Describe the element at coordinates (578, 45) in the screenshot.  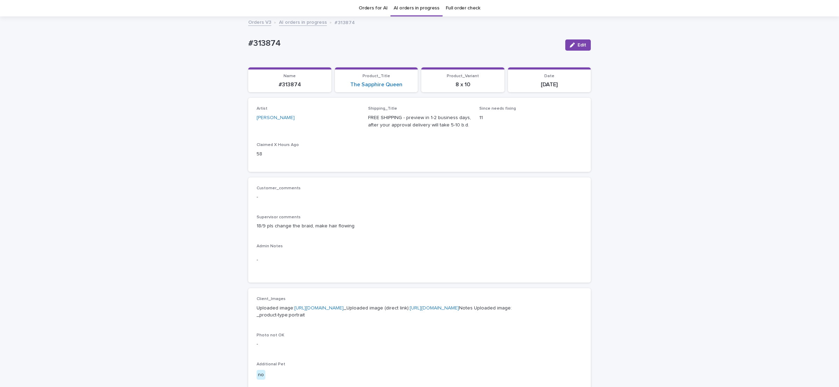
I see `button: Edit` at that location.